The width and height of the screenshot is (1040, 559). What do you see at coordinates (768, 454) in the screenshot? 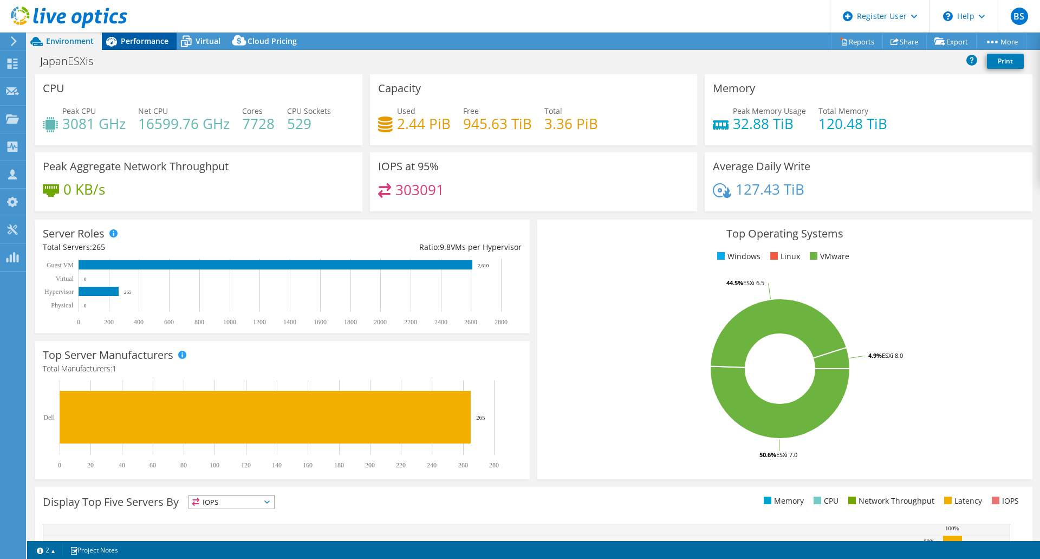
I see `tspan: 50.6%` at bounding box center [768, 454].